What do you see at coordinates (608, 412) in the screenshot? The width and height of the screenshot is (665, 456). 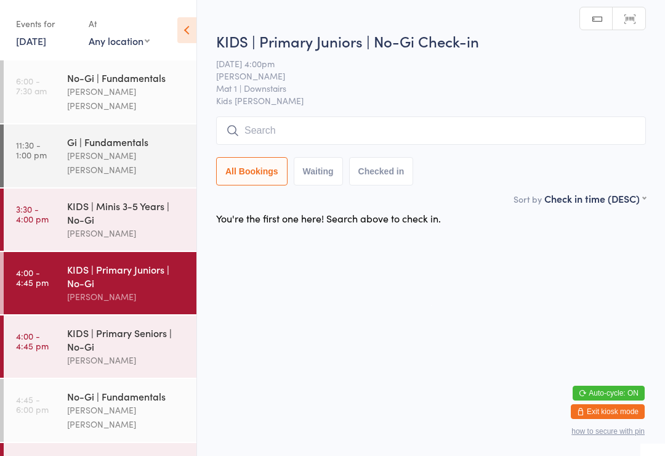 I see `button: Exit kiosk mode` at bounding box center [608, 412].